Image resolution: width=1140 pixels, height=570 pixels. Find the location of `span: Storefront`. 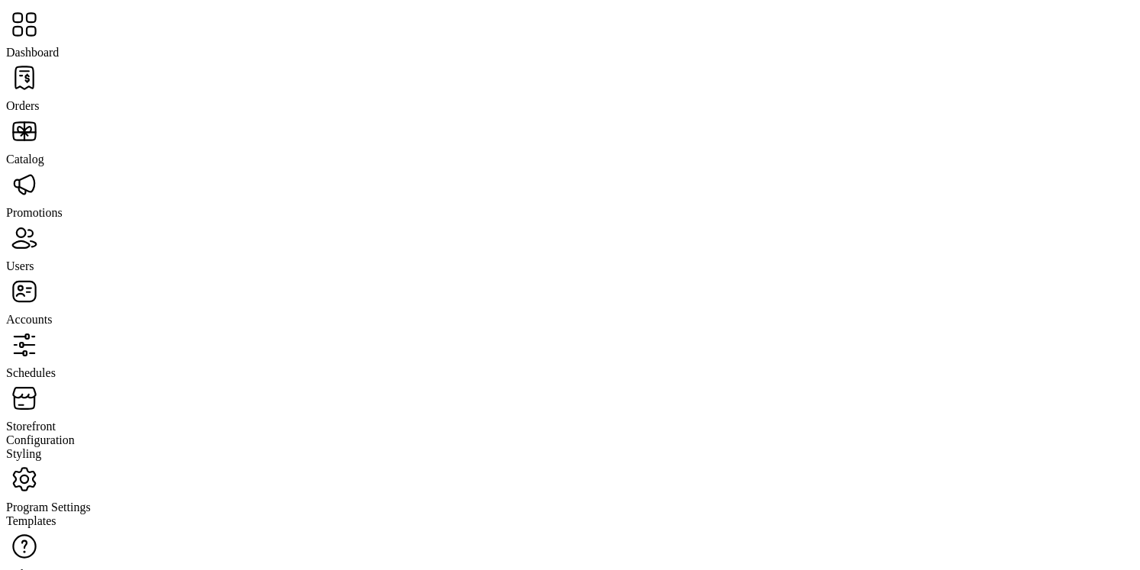

span: Storefront is located at coordinates (31, 426).